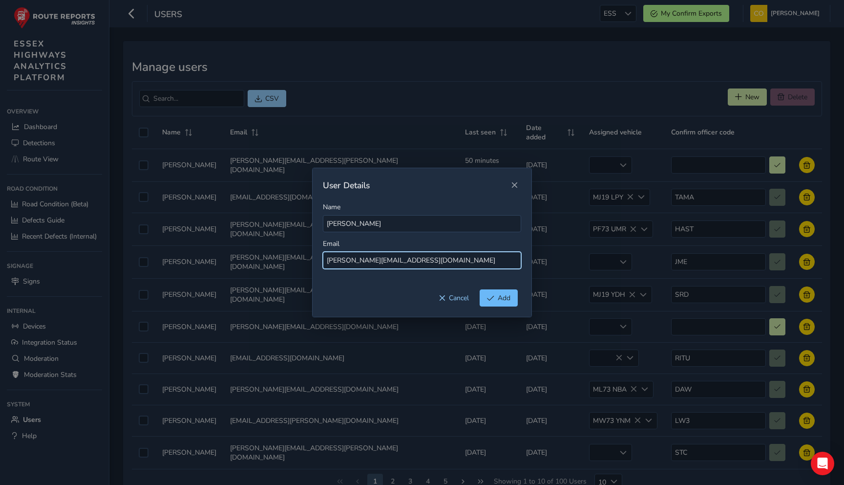  Describe the element at coordinates (823, 463) in the screenshot. I see `div: Open Intercom Messenger` at that location.